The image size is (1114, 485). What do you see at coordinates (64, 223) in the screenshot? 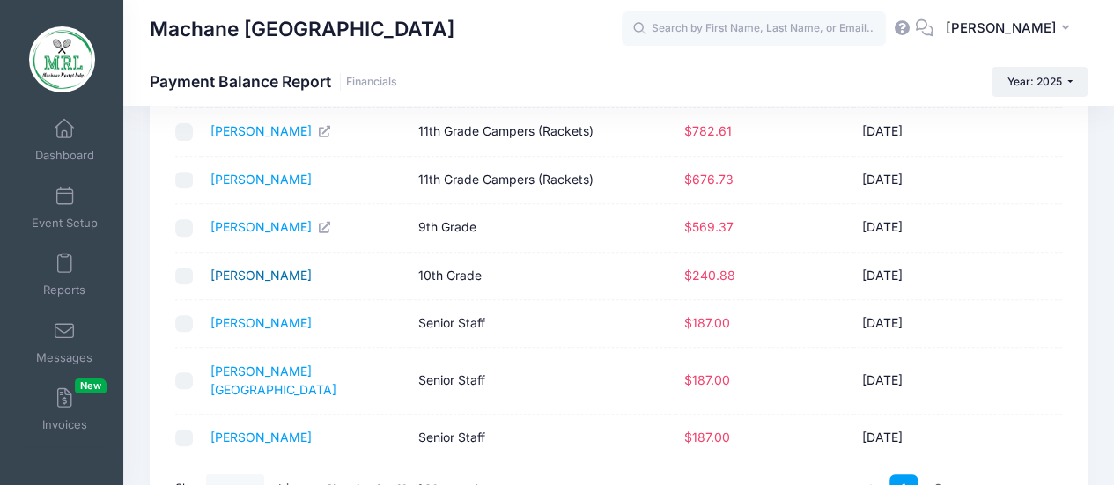
I see `span: Event Setup` at bounding box center [64, 223].